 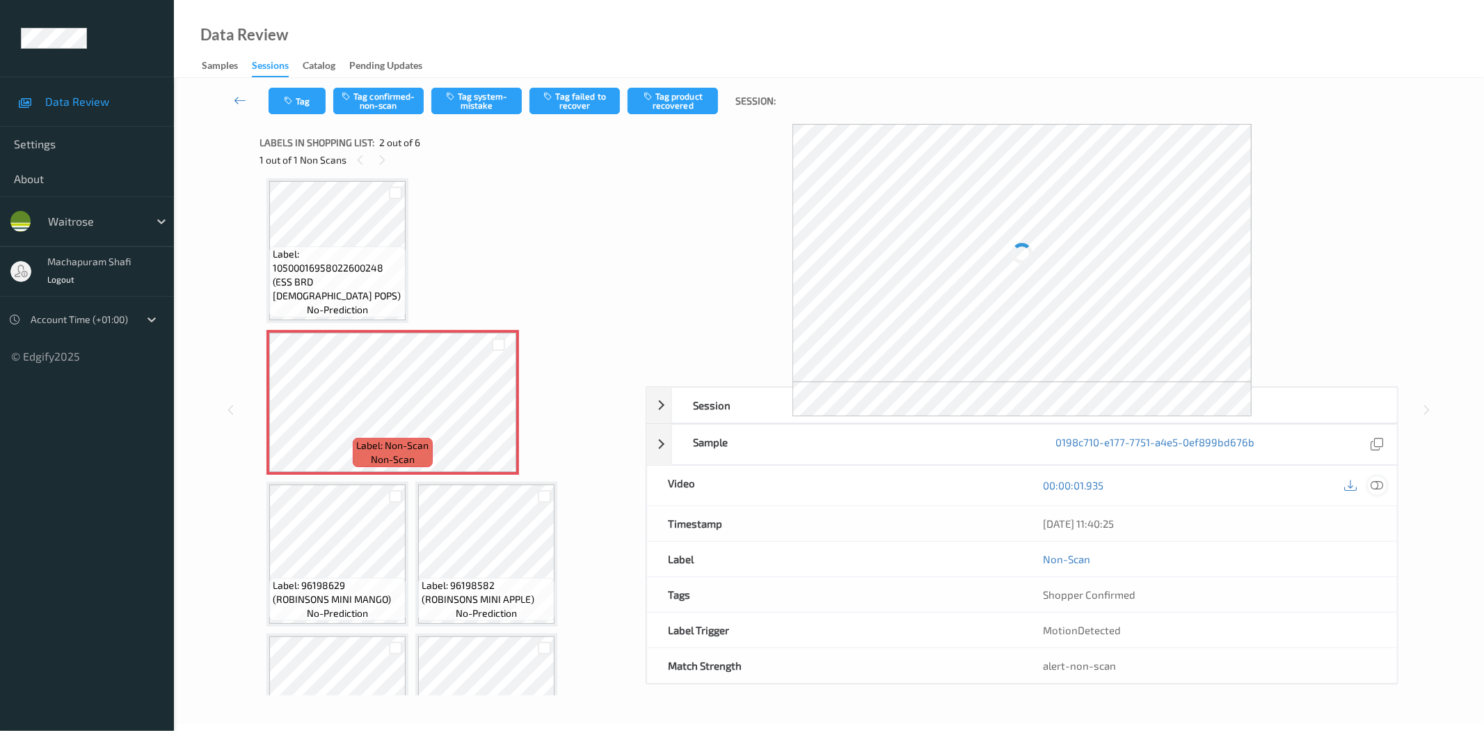 What do you see at coordinates (220, 67) in the screenshot?
I see `div: Samples` at bounding box center [220, 67].